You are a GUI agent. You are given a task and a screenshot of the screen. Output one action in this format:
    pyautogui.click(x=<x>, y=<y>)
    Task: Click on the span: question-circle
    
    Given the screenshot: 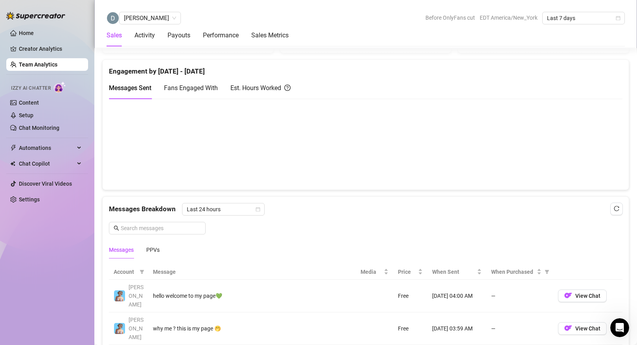 What is the action you would take?
    pyautogui.click(x=287, y=88)
    